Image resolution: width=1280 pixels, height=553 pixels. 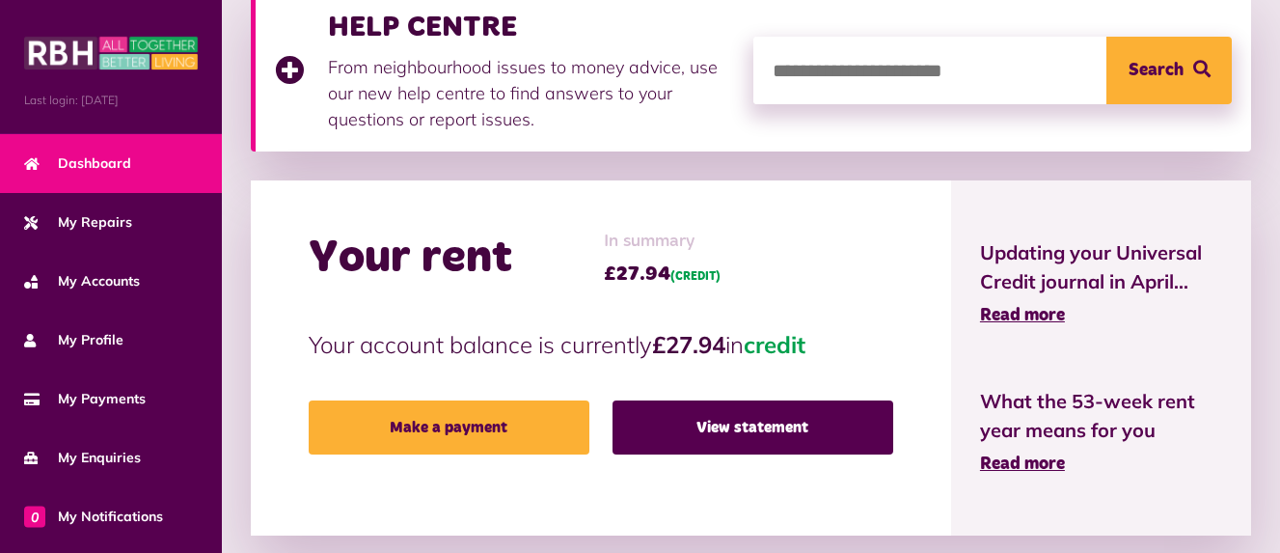 What do you see at coordinates (35, 516) in the screenshot?
I see `span: 0` at bounding box center [35, 516].